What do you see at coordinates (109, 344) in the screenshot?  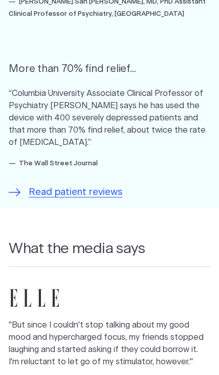 I see `p: "But since I couldn't stop talking about my good mood and hypercharged focus, my friends stopped ...` at bounding box center [109, 344].